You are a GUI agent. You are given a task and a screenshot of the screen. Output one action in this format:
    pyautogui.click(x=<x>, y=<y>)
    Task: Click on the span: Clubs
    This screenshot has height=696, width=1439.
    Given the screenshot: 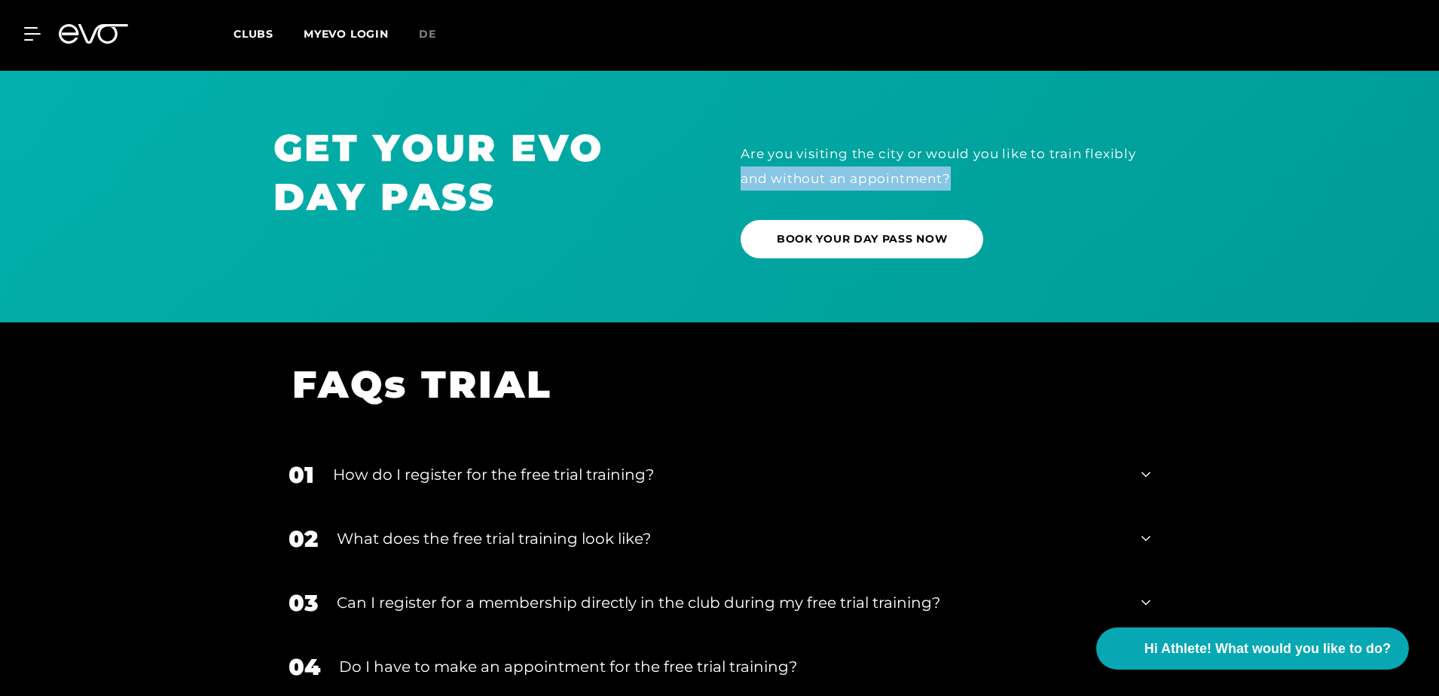 What is the action you would take?
    pyautogui.click(x=253, y=34)
    